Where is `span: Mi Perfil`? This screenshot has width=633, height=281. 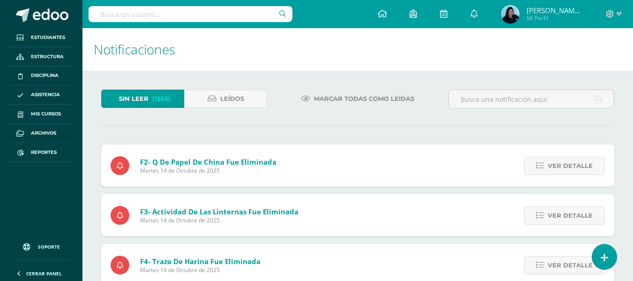 span: Mi Perfil is located at coordinates (555, 18).